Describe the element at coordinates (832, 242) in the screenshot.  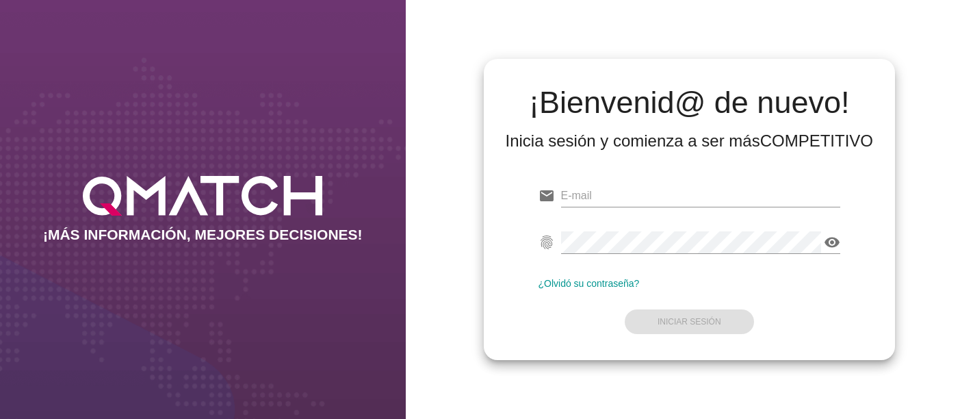
I see `i: visibility` at that location.